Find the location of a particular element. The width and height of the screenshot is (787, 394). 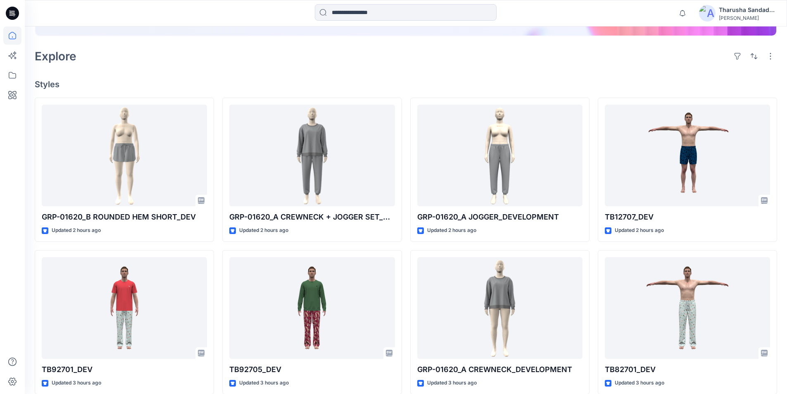

a: TB92705_DEV is located at coordinates (312, 308).